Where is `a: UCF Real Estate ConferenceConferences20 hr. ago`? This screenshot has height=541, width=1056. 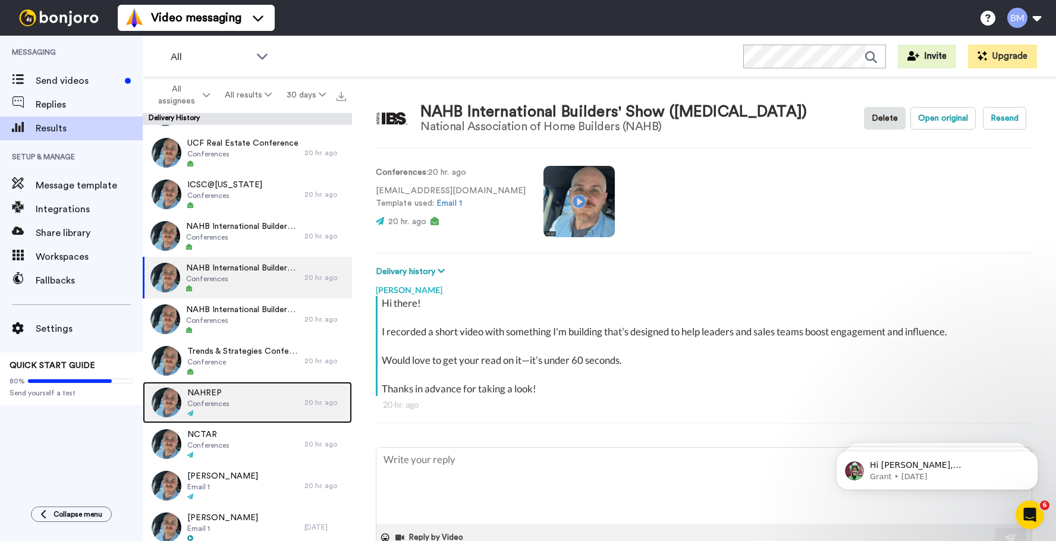 a: UCF Real Estate ConferenceConferences20 hr. ago is located at coordinates (247, 153).